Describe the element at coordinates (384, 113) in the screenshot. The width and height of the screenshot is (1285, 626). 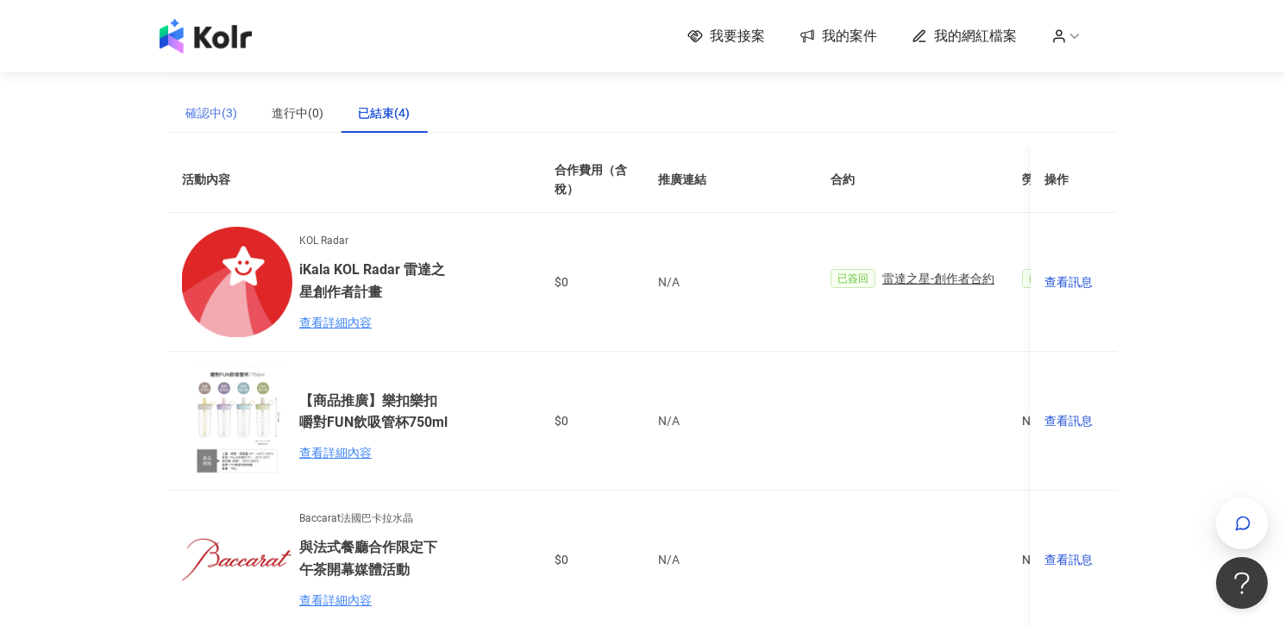
I see `div: 已結束(4)` at that location.